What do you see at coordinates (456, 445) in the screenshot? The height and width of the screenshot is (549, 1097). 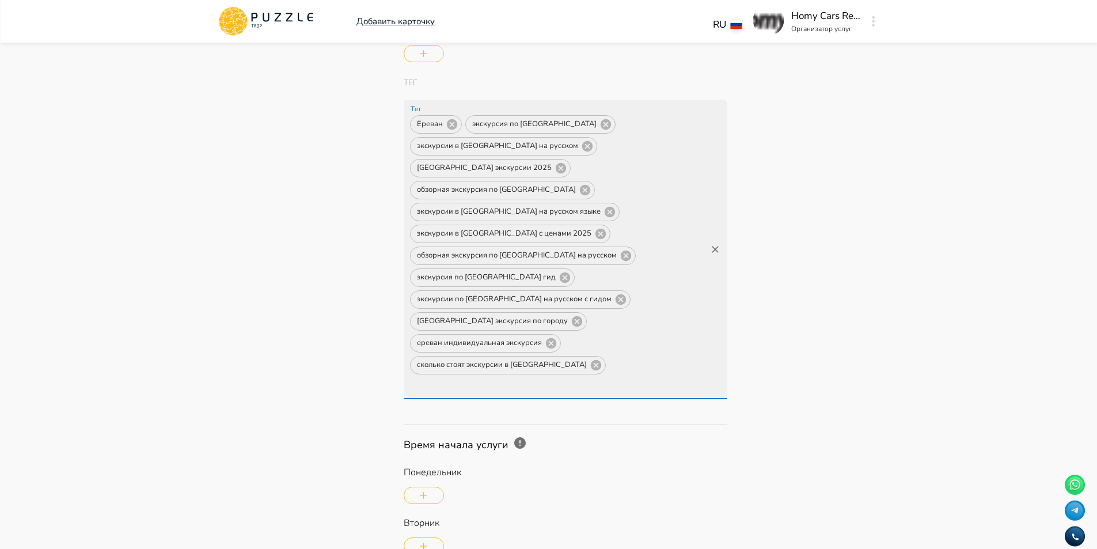 I see `label: Время начала услуги` at bounding box center [456, 445].